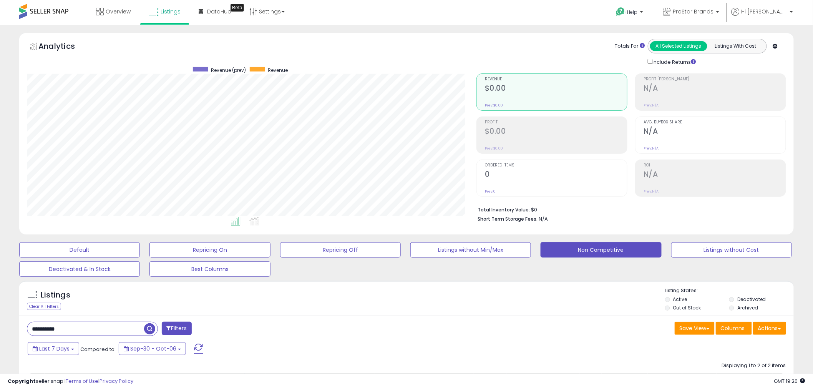  I want to click on div: Totals For, so click(630, 46).